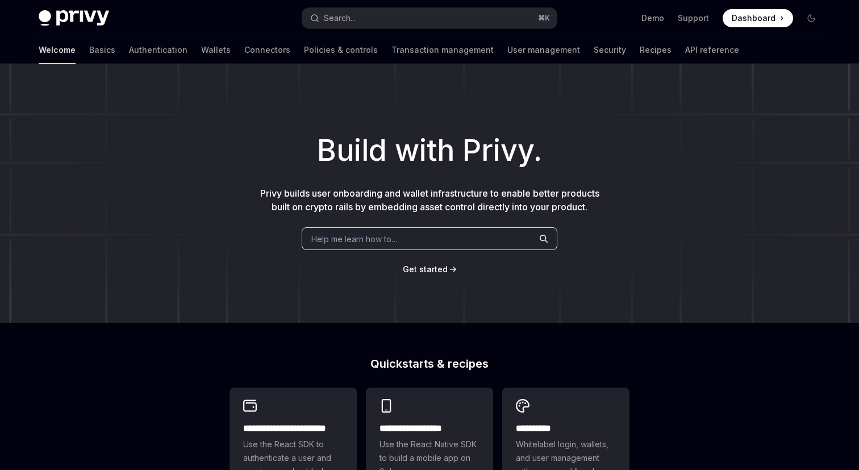 The width and height of the screenshot is (859, 470). What do you see at coordinates (693, 18) in the screenshot?
I see `a: Support` at bounding box center [693, 18].